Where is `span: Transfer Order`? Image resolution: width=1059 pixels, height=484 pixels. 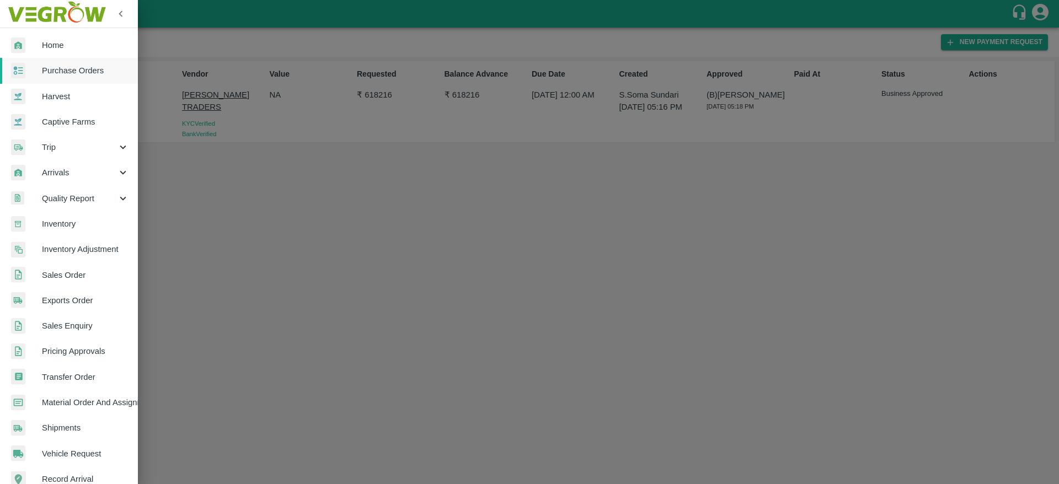 span: Transfer Order is located at coordinates (86, 377).